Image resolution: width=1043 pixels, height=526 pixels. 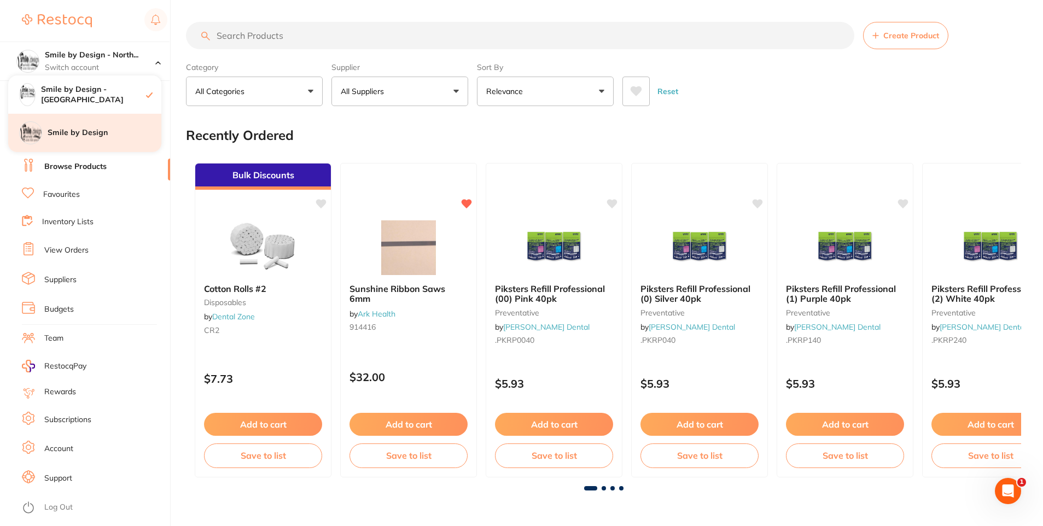 What do you see at coordinates (906, 36) in the screenshot?
I see `button: Create Product` at bounding box center [906, 36].